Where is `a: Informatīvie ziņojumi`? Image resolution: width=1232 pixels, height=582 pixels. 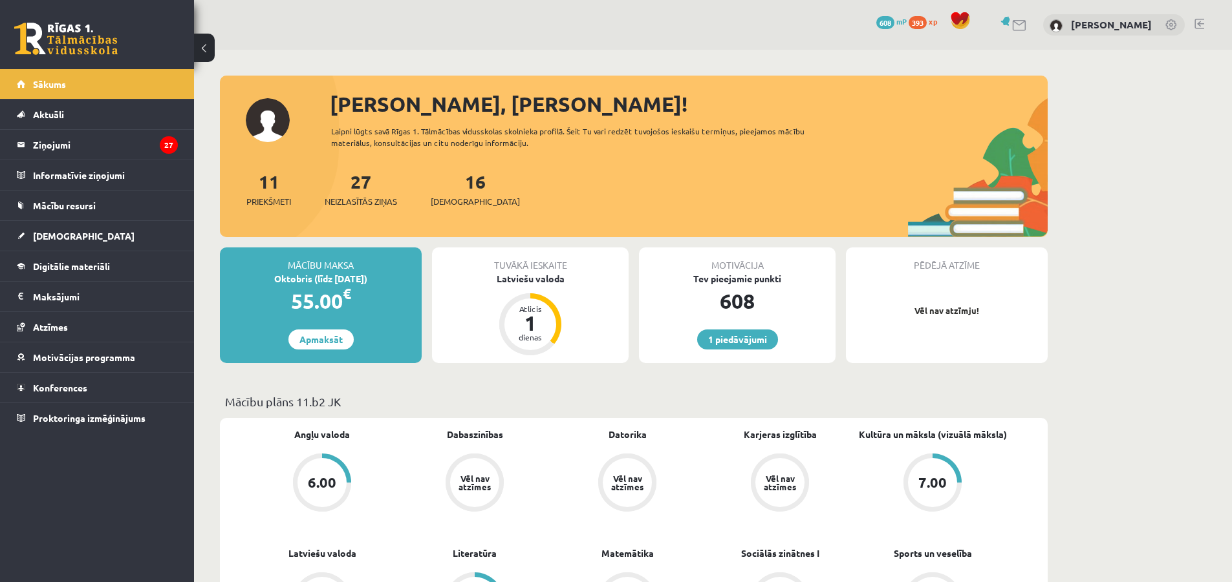
a: Informatīvie ziņojumi is located at coordinates (97, 175).